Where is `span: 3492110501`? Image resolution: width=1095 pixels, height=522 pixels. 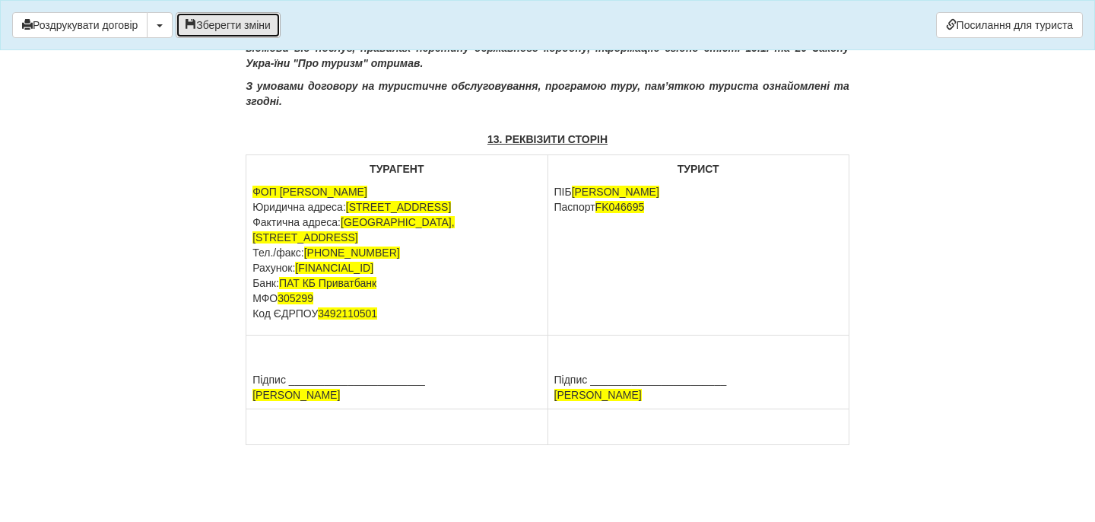
span: 3492110501 is located at coordinates (348, 313).